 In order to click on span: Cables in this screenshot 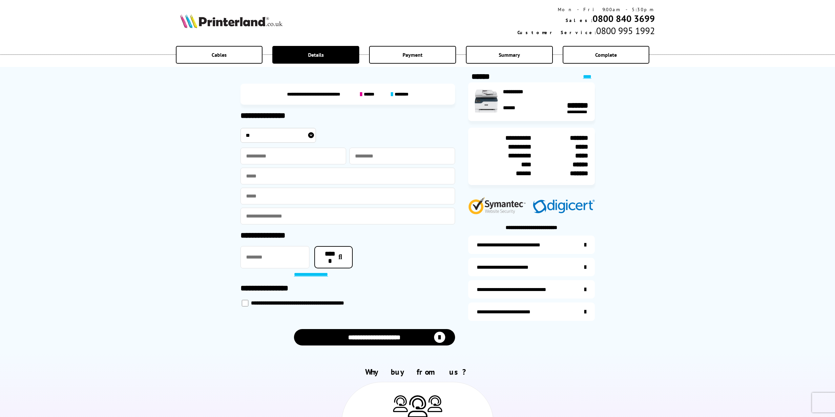, I will do `click(219, 55)`.